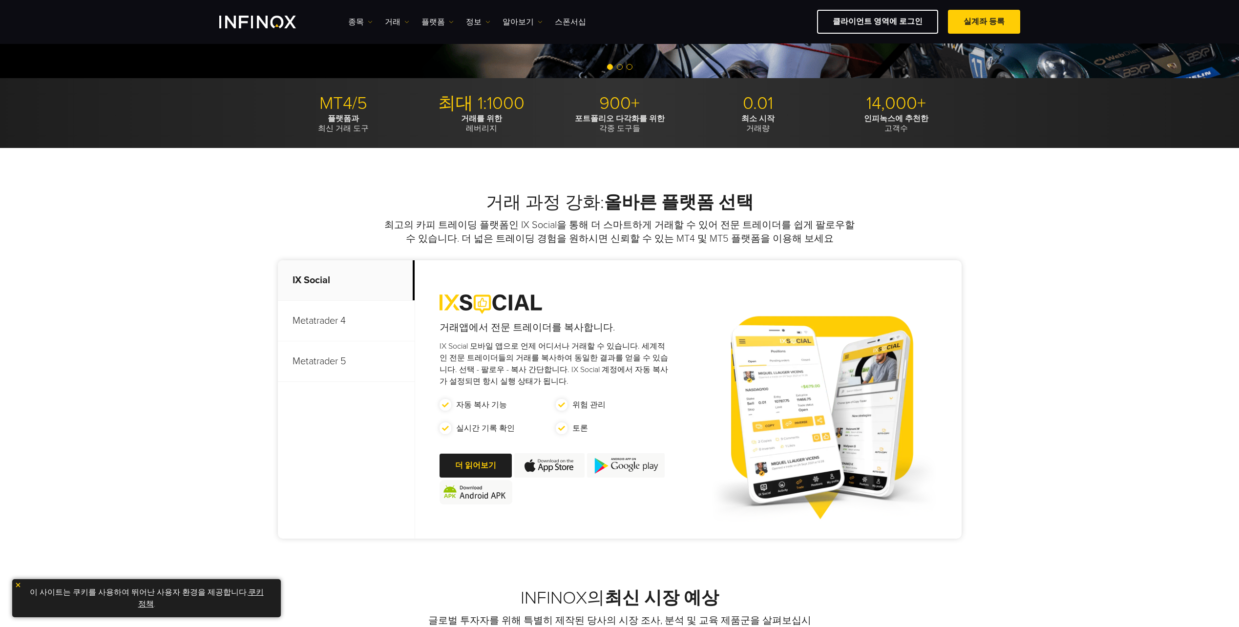 This screenshot has width=1239, height=627. I want to click on a: 더 읽어보기, so click(476, 466).